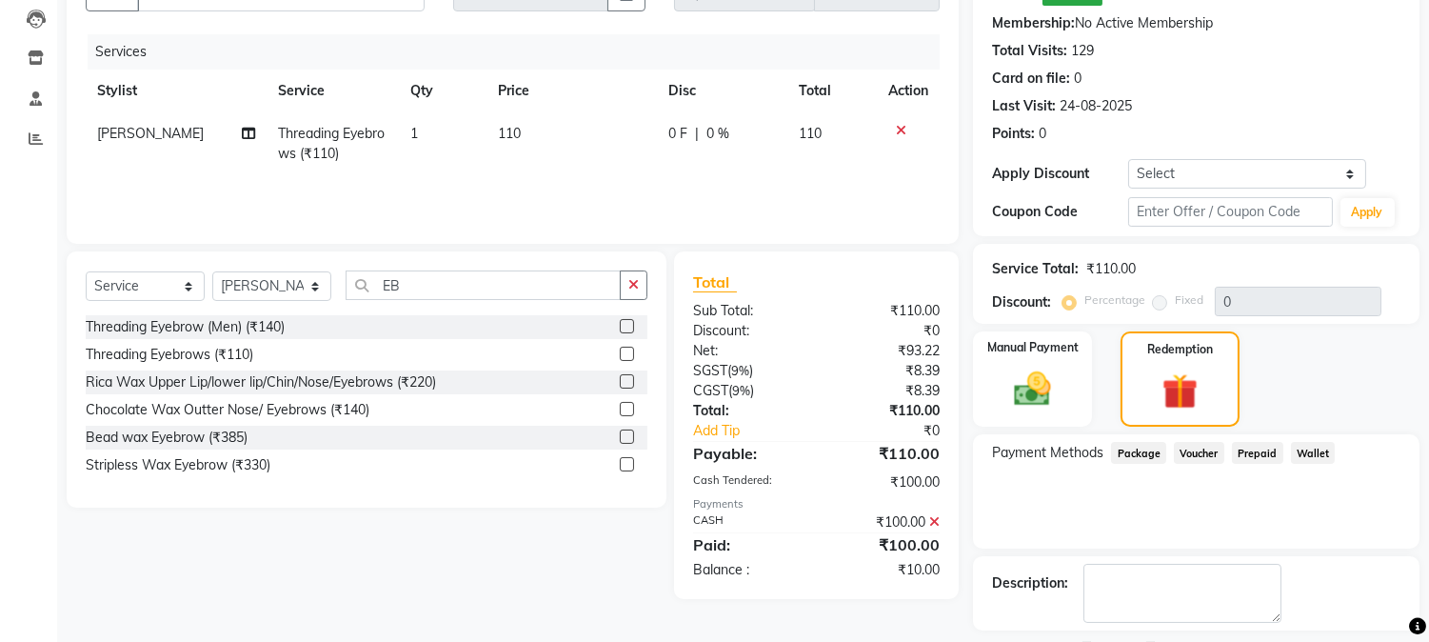 This screenshot has width=1429, height=642. I want to click on div: Payable:, so click(748, 453).